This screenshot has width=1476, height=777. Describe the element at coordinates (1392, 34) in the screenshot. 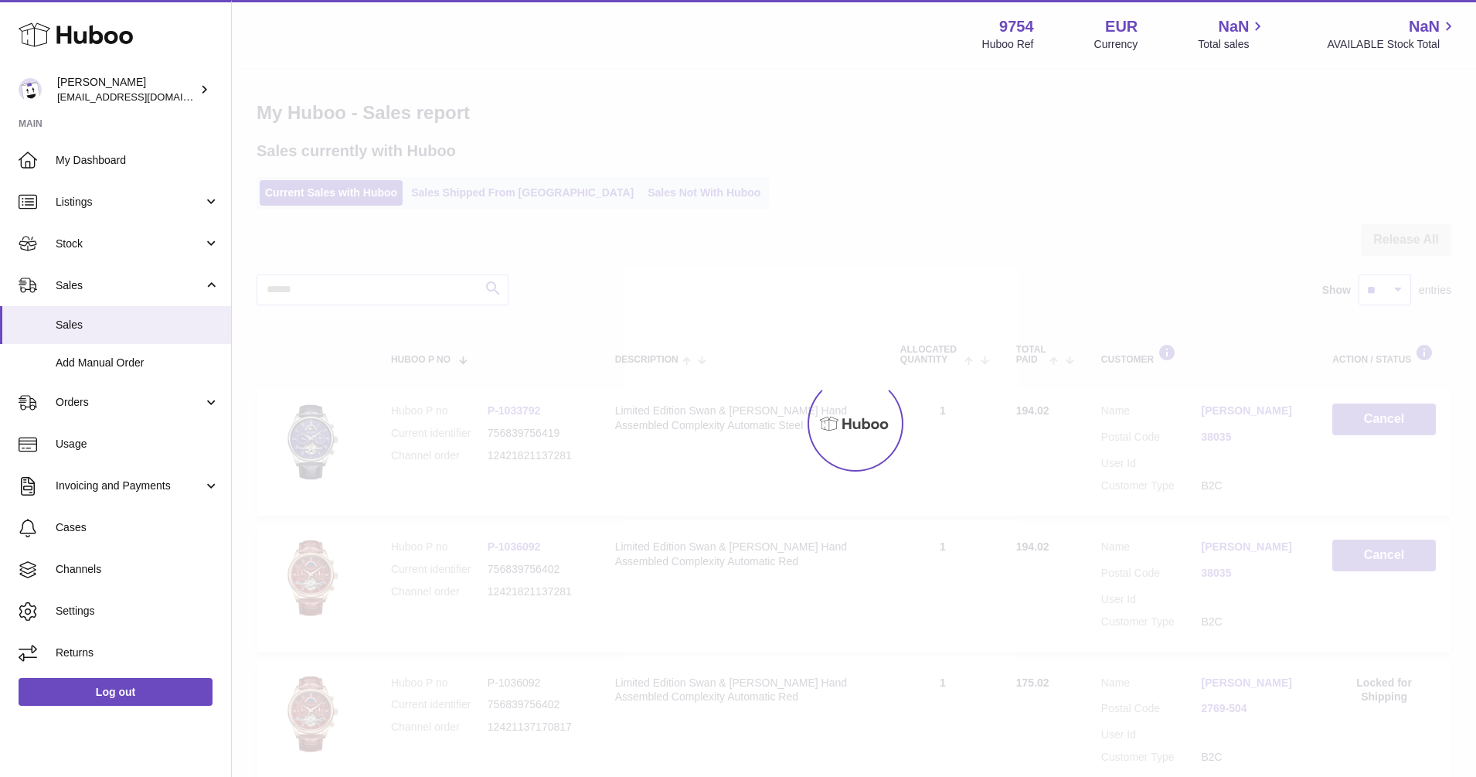

I see `a: NaN AVAILABLE Stock Total` at that location.